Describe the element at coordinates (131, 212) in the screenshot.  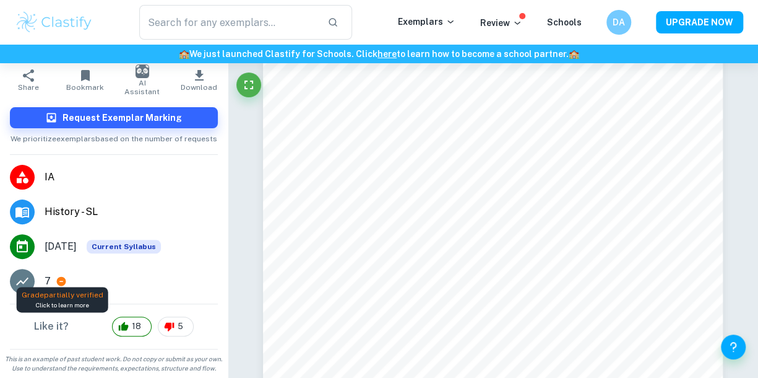
I see `span: History - SL` at that location.